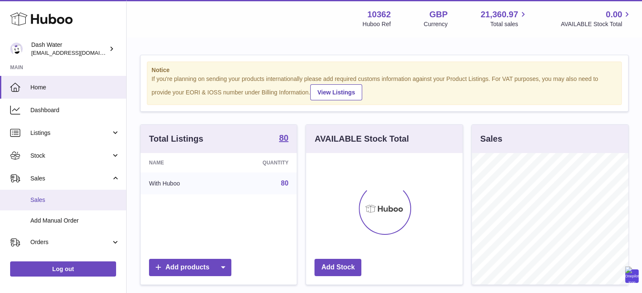 The width and height of the screenshot is (642, 293). Describe the element at coordinates (71, 242) in the screenshot. I see `span: Orders` at that location.